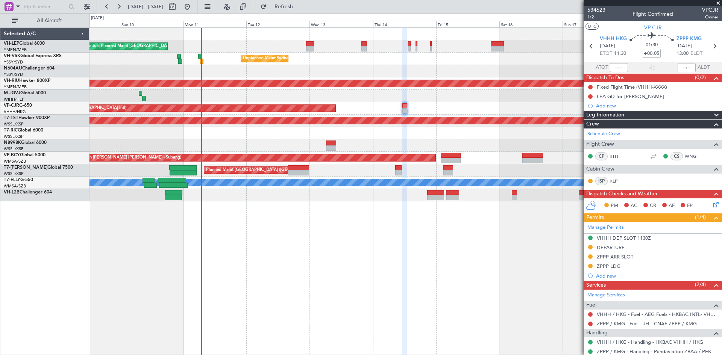 This screenshot has width=722, height=355. What do you see at coordinates (11, 130) in the screenshot?
I see `span: T7-RIC` at bounding box center [11, 130].